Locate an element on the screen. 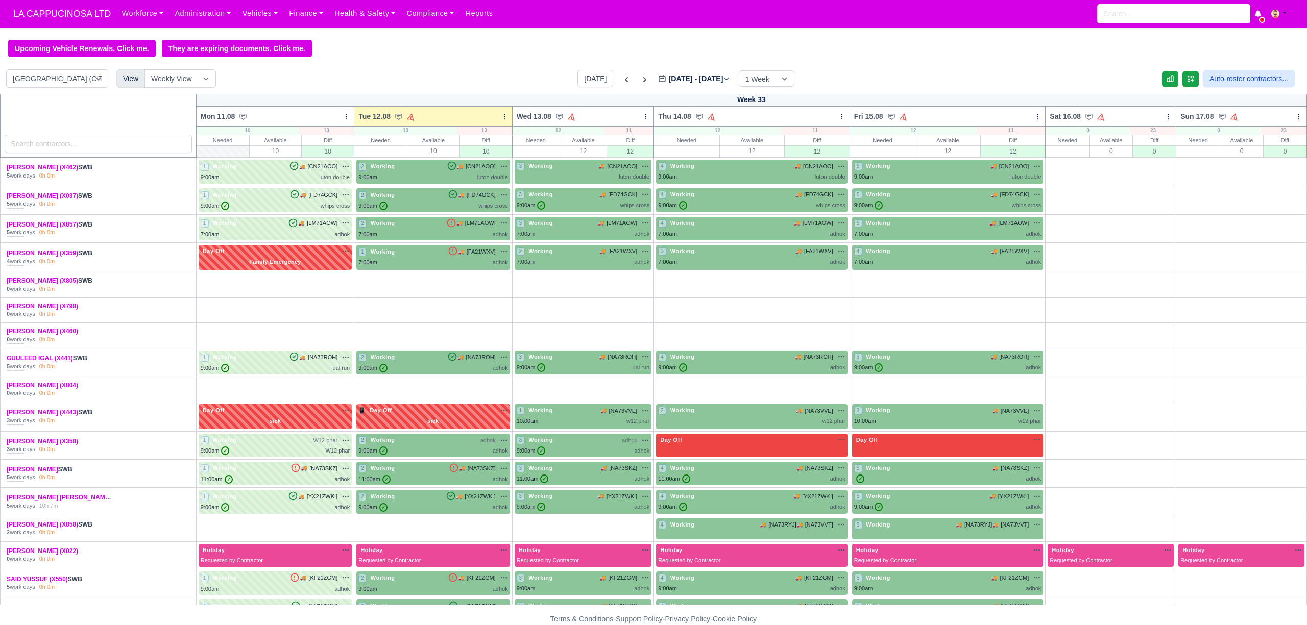 This screenshot has width=1307, height=625. div: 9:00am is located at coordinates (531, 205).